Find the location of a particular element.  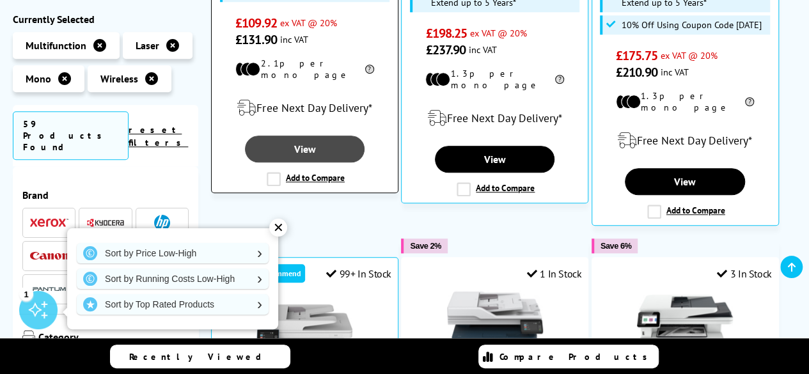

span: £237.90 is located at coordinates (445, 50).